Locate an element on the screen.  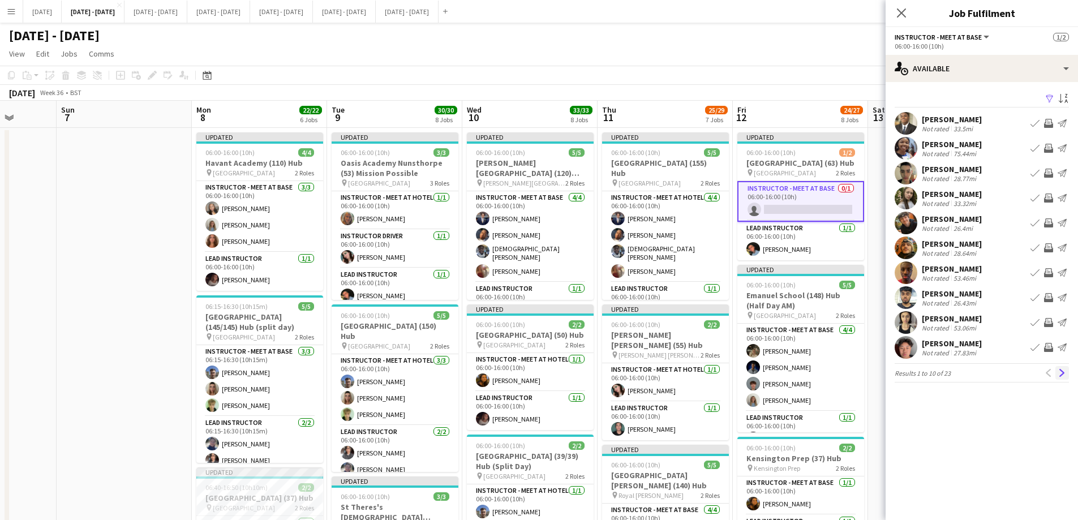
span: 24/27 is located at coordinates (851, 110).